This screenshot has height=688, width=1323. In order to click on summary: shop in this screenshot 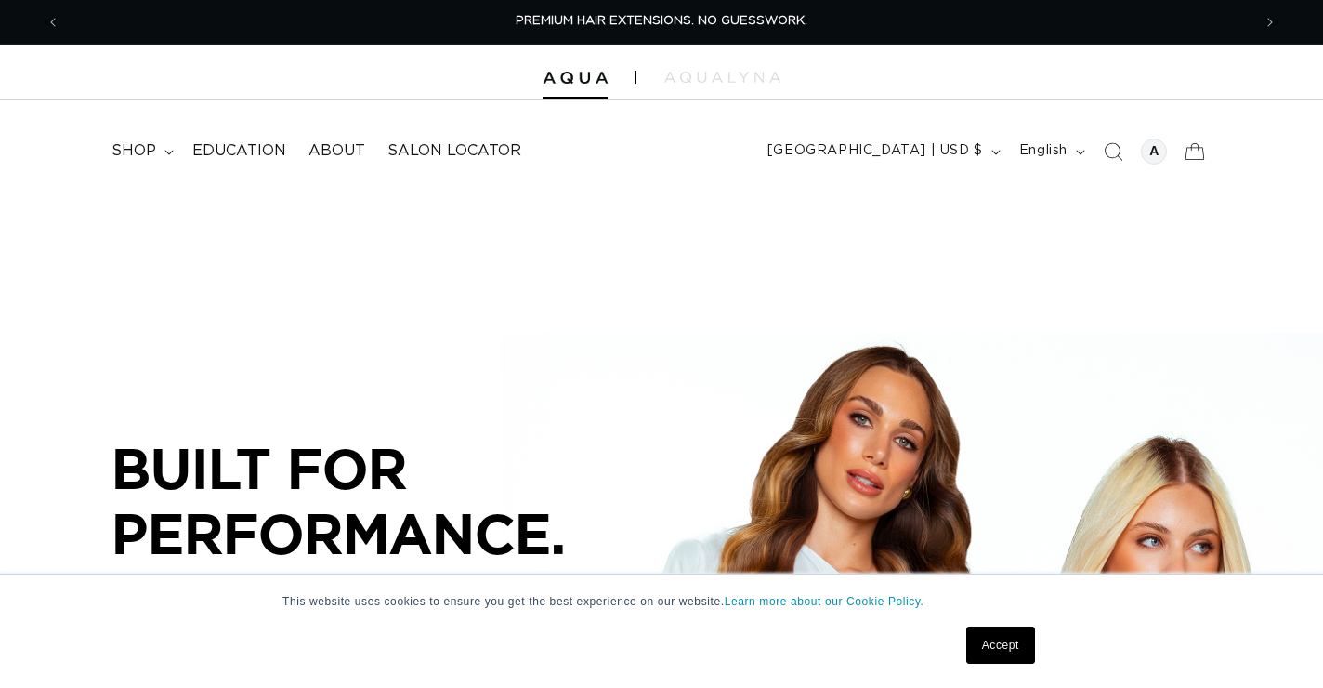, I will do `click(140, 151)`.